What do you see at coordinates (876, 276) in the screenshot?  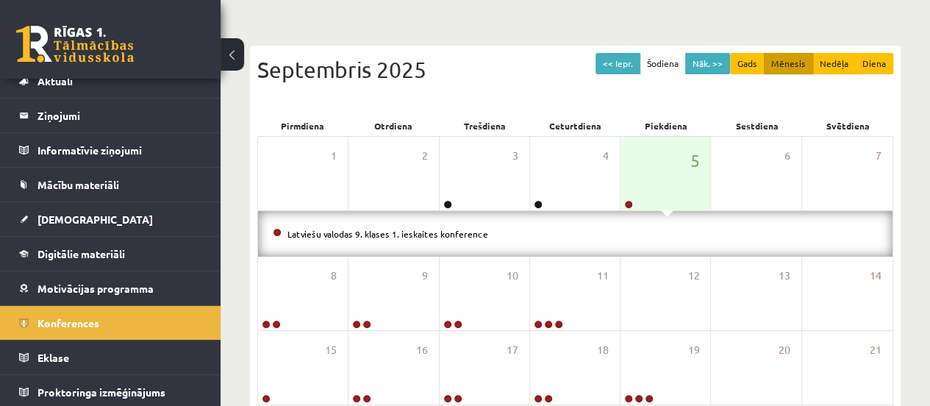 I see `span: 14` at bounding box center [876, 276].